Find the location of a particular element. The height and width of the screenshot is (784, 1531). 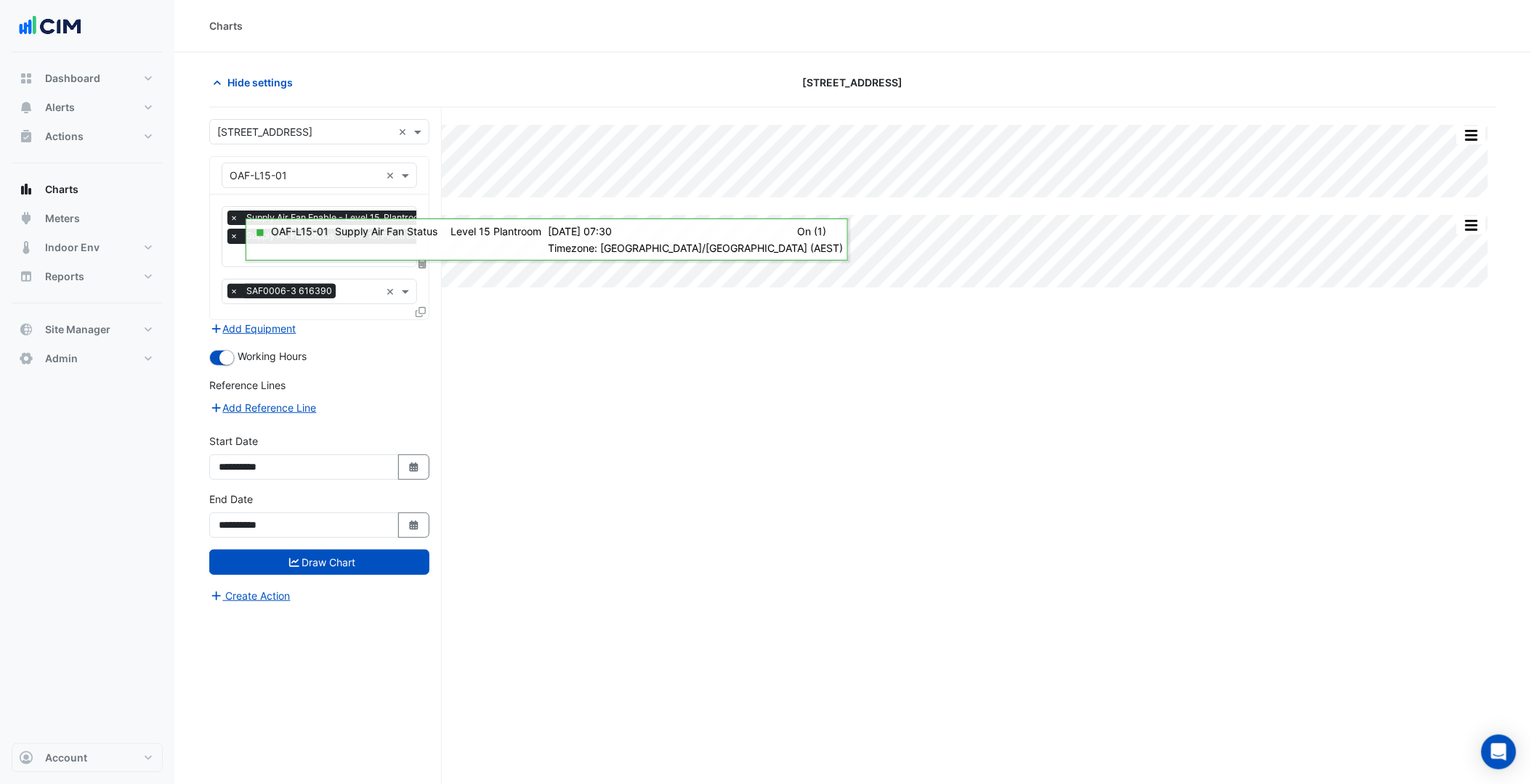

button: Charts is located at coordinates (88, 189).